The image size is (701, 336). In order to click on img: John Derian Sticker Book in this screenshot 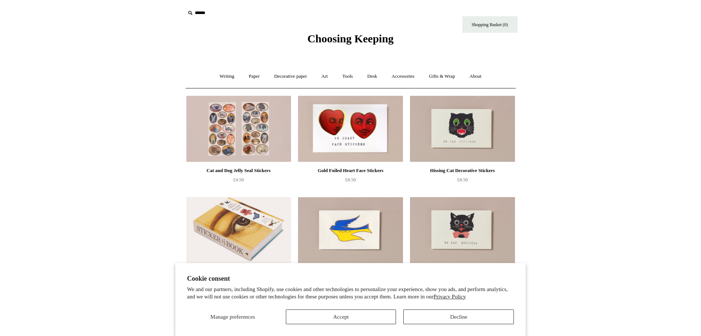, I will do `click(239, 230)`.